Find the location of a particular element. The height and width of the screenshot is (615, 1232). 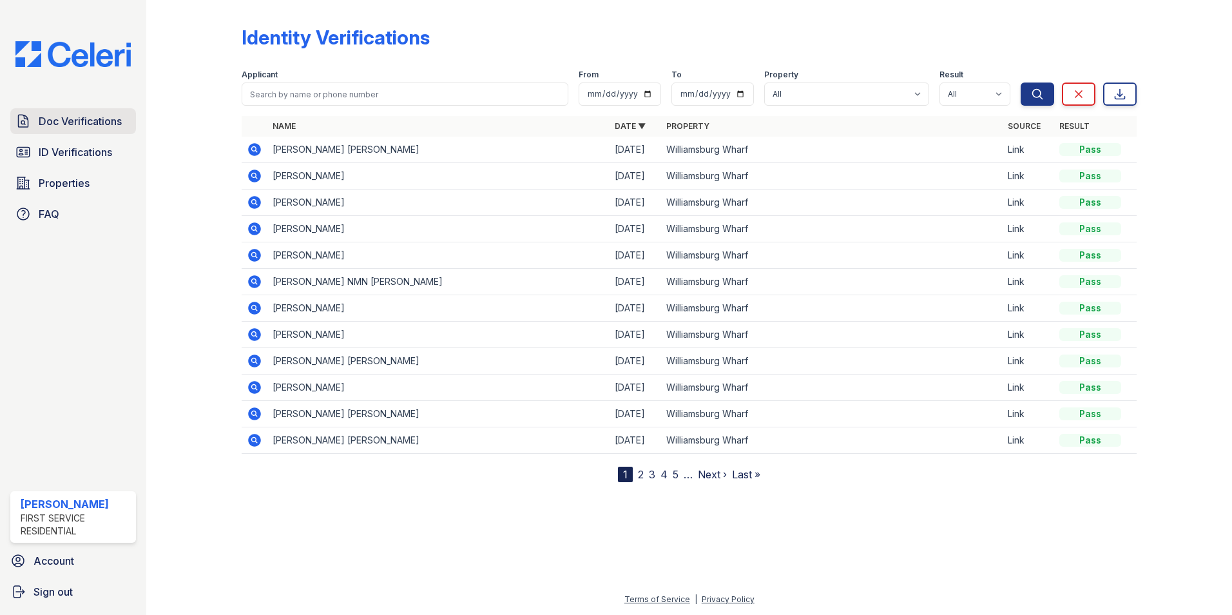

a: Last » is located at coordinates (746, 474).